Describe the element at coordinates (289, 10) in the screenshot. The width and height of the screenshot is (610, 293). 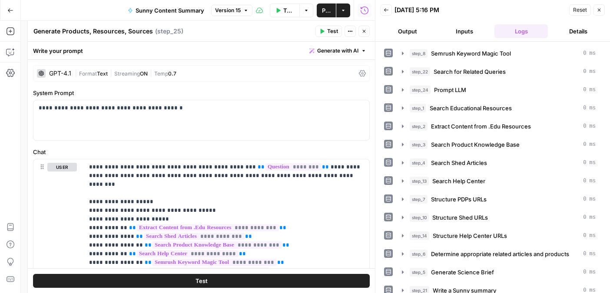
I see `span: Test Workflow` at that location.